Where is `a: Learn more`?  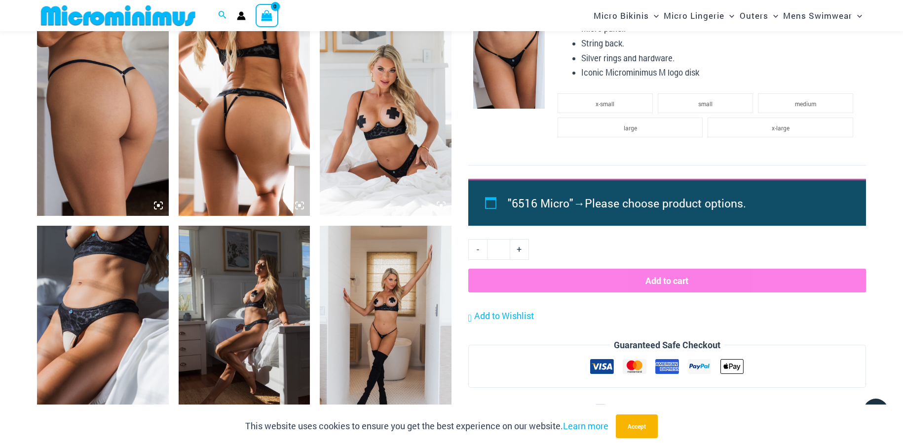
a: Learn more is located at coordinates (586, 425).